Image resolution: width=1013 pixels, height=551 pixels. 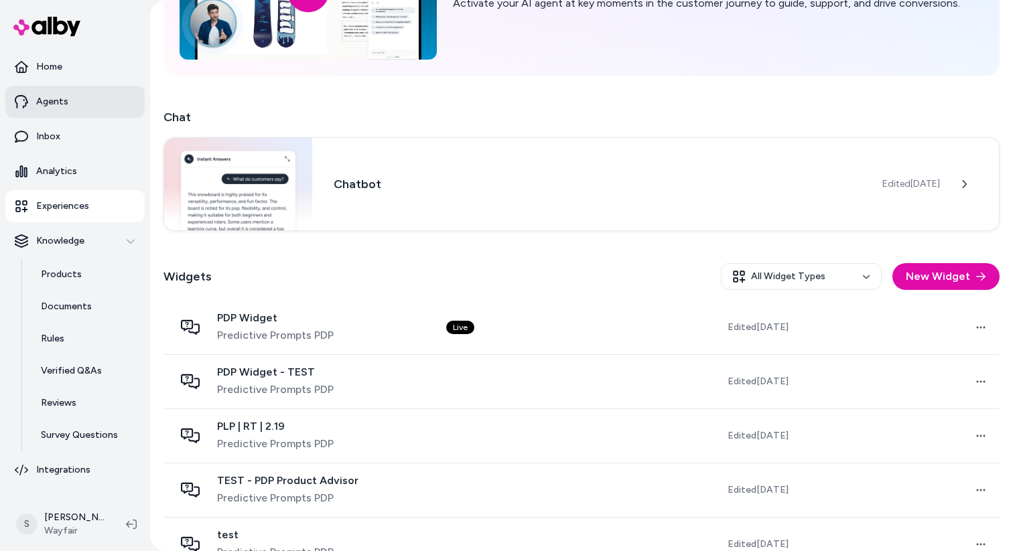 What do you see at coordinates (75, 137) in the screenshot?
I see `a: Inbox` at bounding box center [75, 137].